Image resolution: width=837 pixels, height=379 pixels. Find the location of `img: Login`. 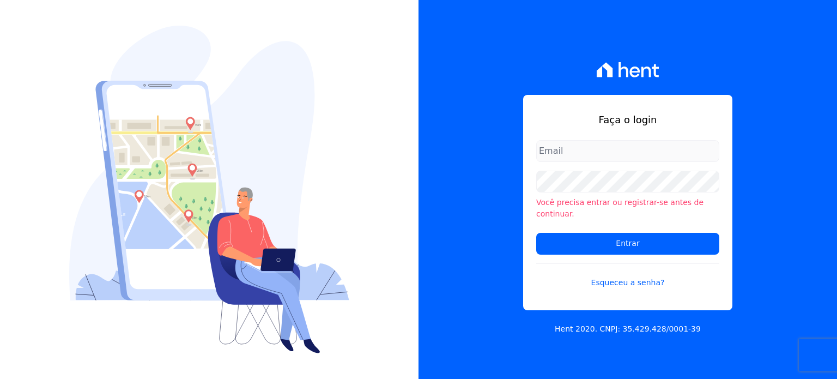

img: Login is located at coordinates (209, 189).